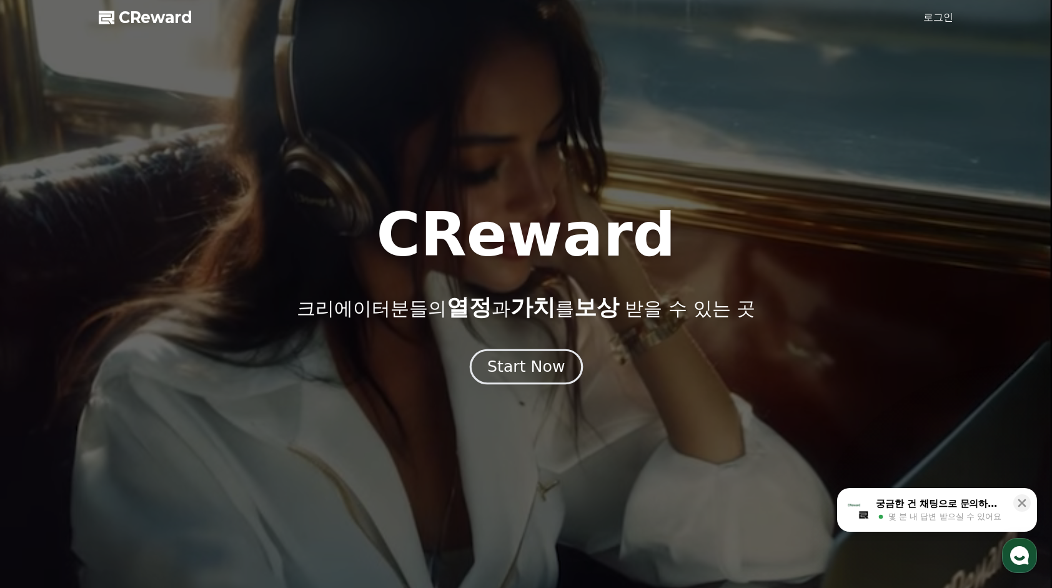 The width and height of the screenshot is (1052, 588). What do you see at coordinates (469, 307) in the screenshot?
I see `span: 열정` at bounding box center [469, 307].